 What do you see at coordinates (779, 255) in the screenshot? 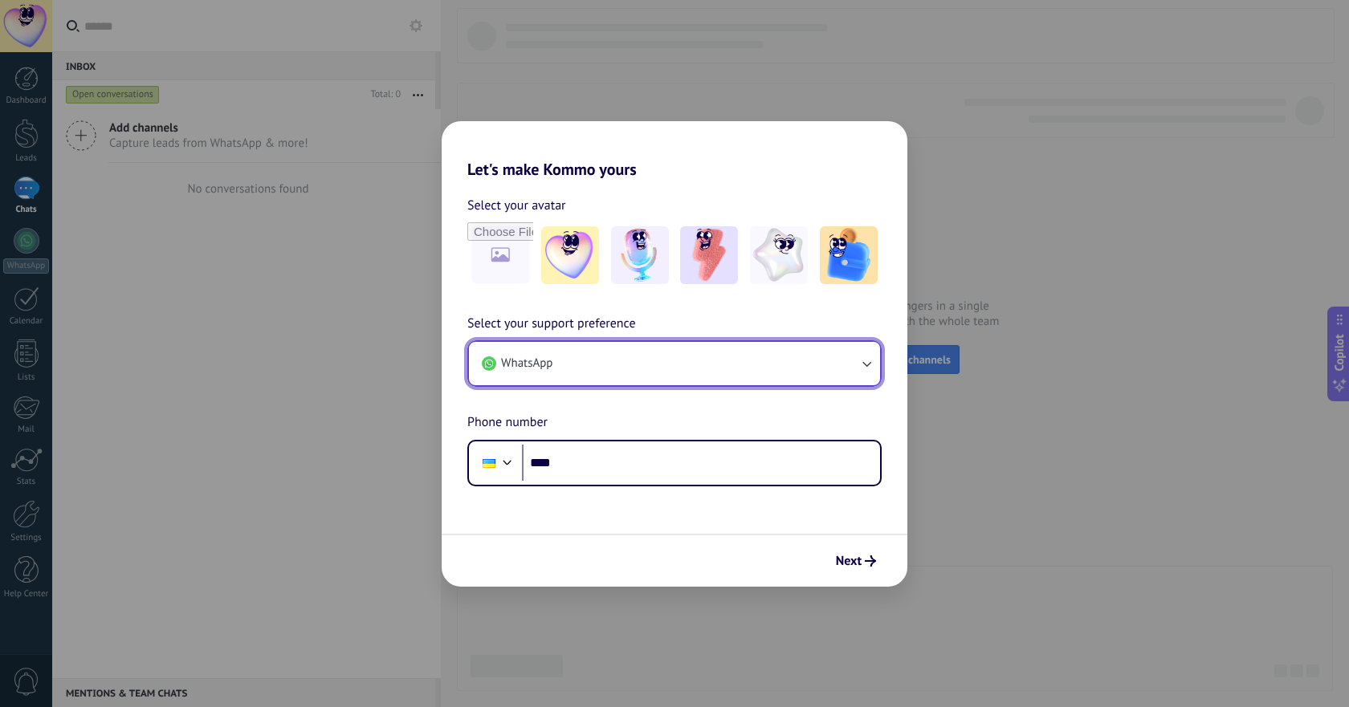
I see `img: -4.jpeg` at bounding box center [779, 255].